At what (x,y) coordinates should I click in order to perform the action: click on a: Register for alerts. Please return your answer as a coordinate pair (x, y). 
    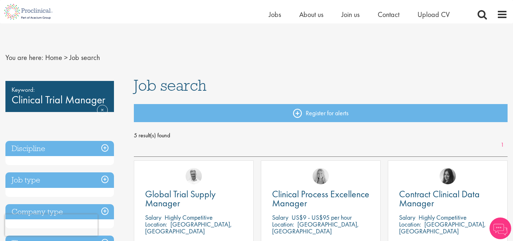
    Looking at the image, I should click on (321, 113).